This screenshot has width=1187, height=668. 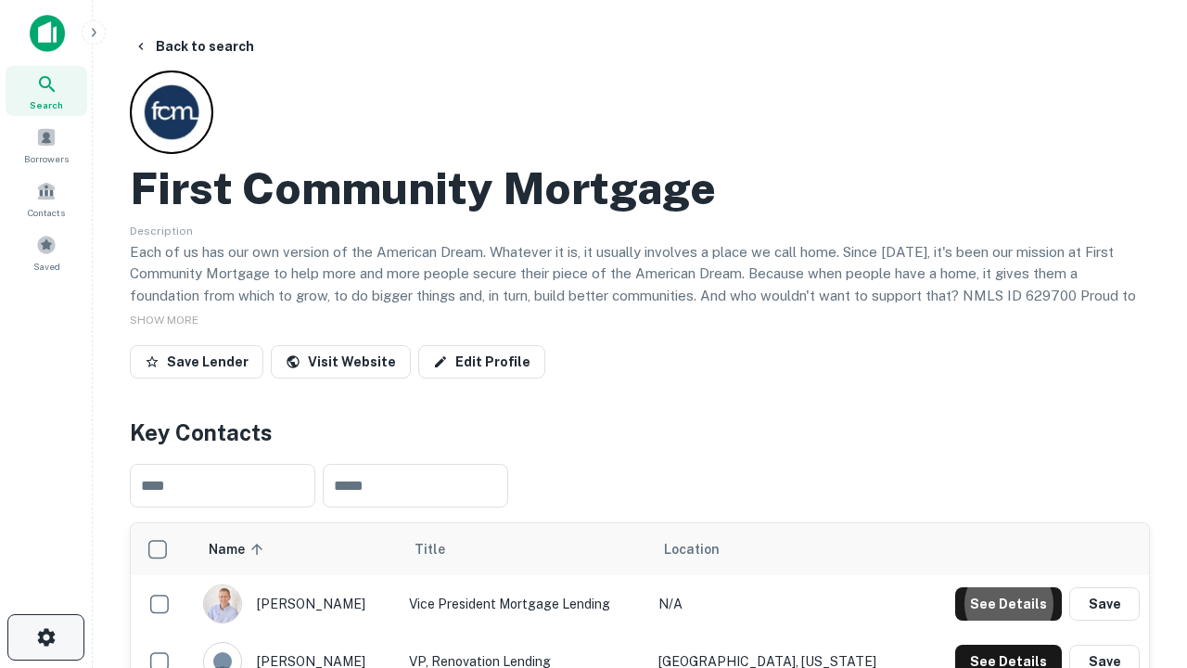 I want to click on div: Chat Widget, so click(x=1141, y=564).